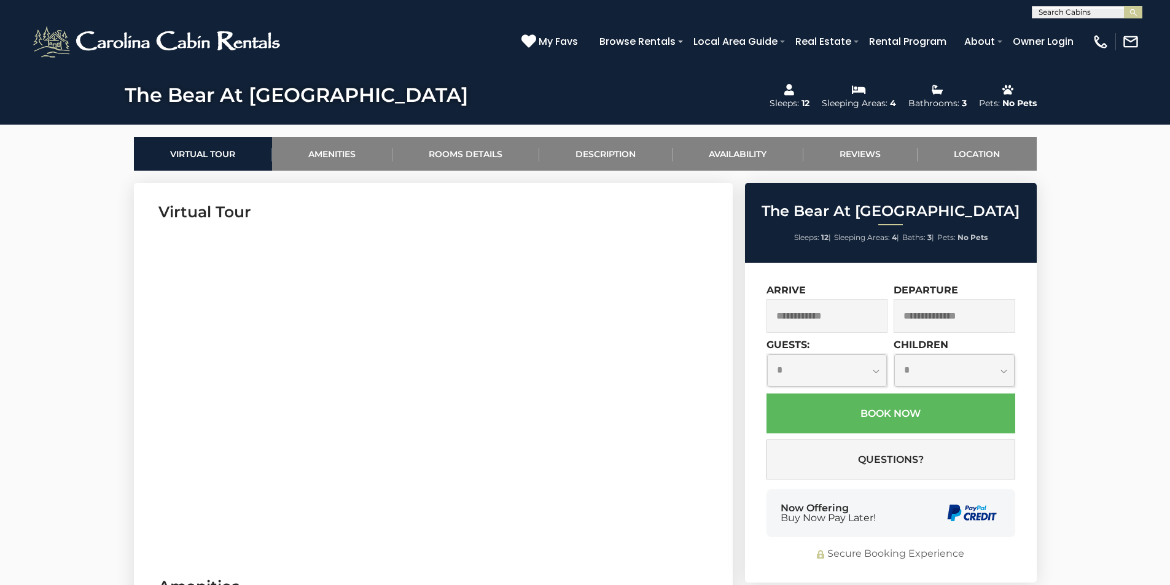  I want to click on label: Children, so click(921, 345).